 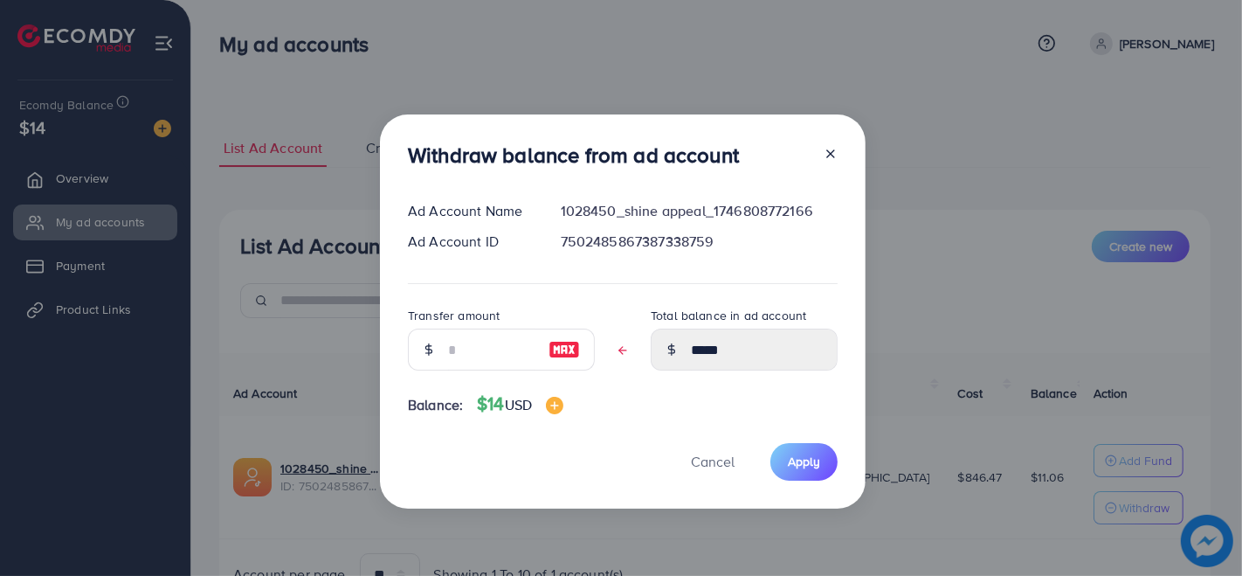 I want to click on button: Cancel, so click(x=713, y=461).